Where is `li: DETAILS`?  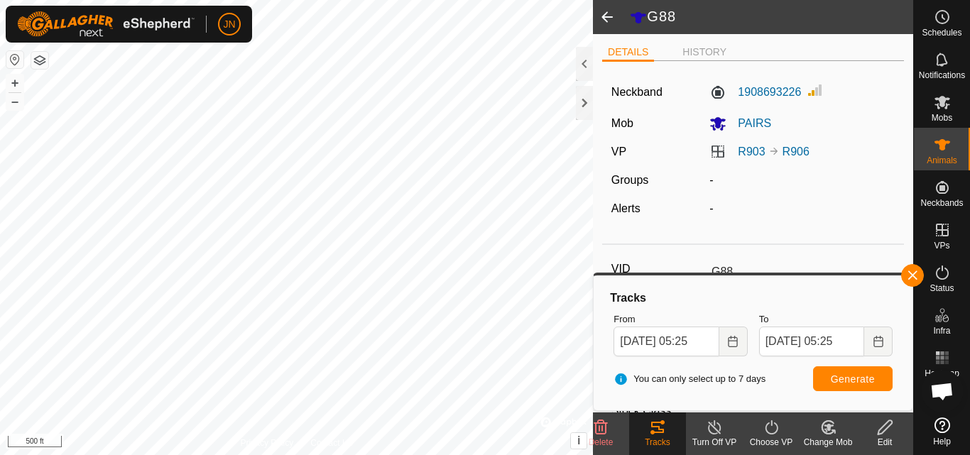 li: DETAILS is located at coordinates (628, 53).